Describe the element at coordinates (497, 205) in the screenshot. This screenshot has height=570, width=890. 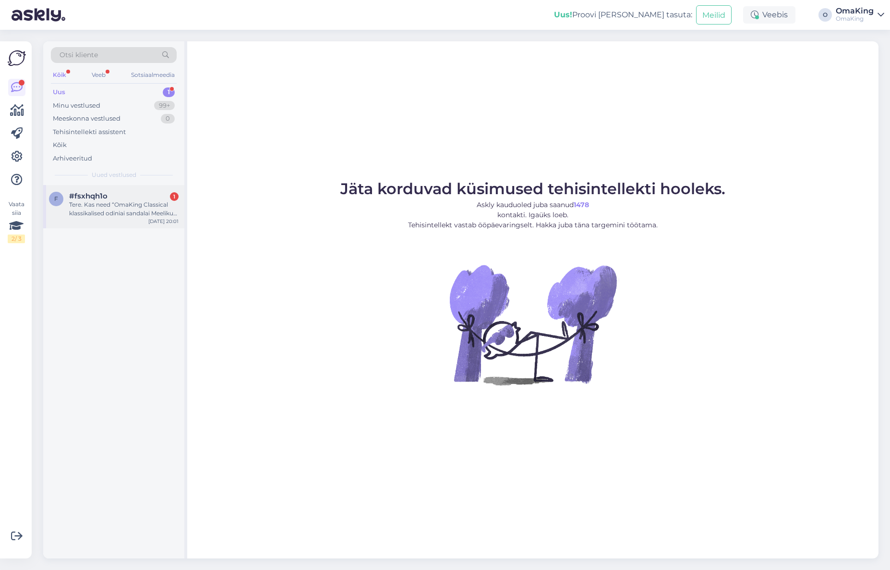
I see `font: Askly kaudu` at that location.